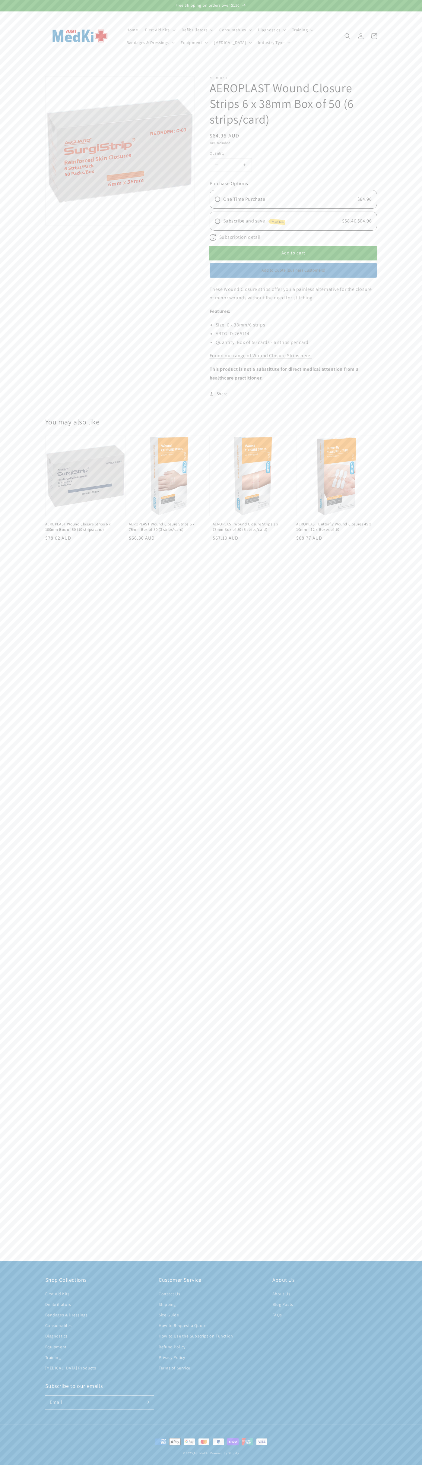  Describe the element at coordinates (224, 135) in the screenshot. I see `span: $64.96 AUD` at that location.